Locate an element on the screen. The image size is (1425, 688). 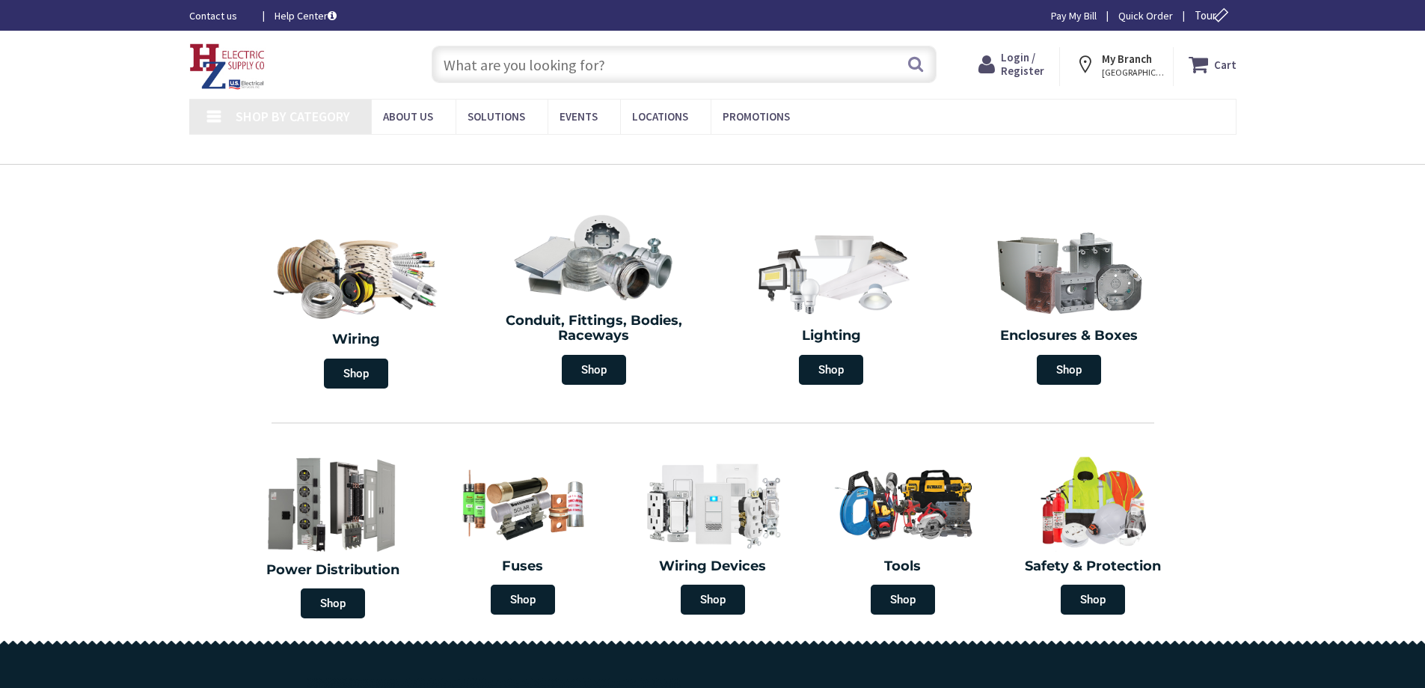
a: Cart is located at coordinates (1213, 64).